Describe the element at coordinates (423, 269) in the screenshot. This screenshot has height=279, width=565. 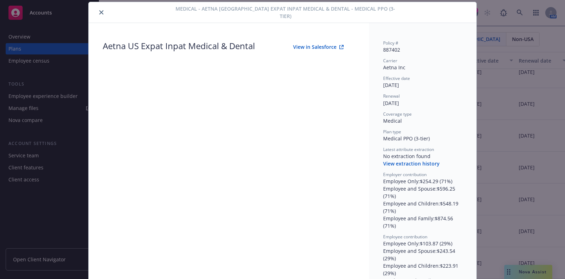
I see `div: Employee and Children : $223.91 (29%)` at that location.